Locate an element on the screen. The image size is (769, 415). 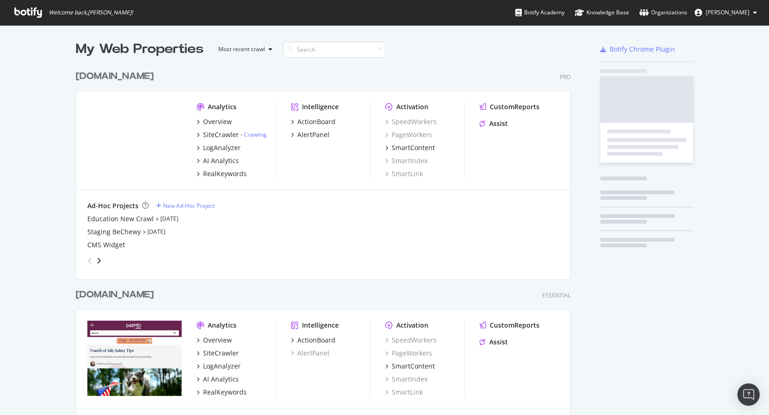
div: Organizations is located at coordinates (663, 13).